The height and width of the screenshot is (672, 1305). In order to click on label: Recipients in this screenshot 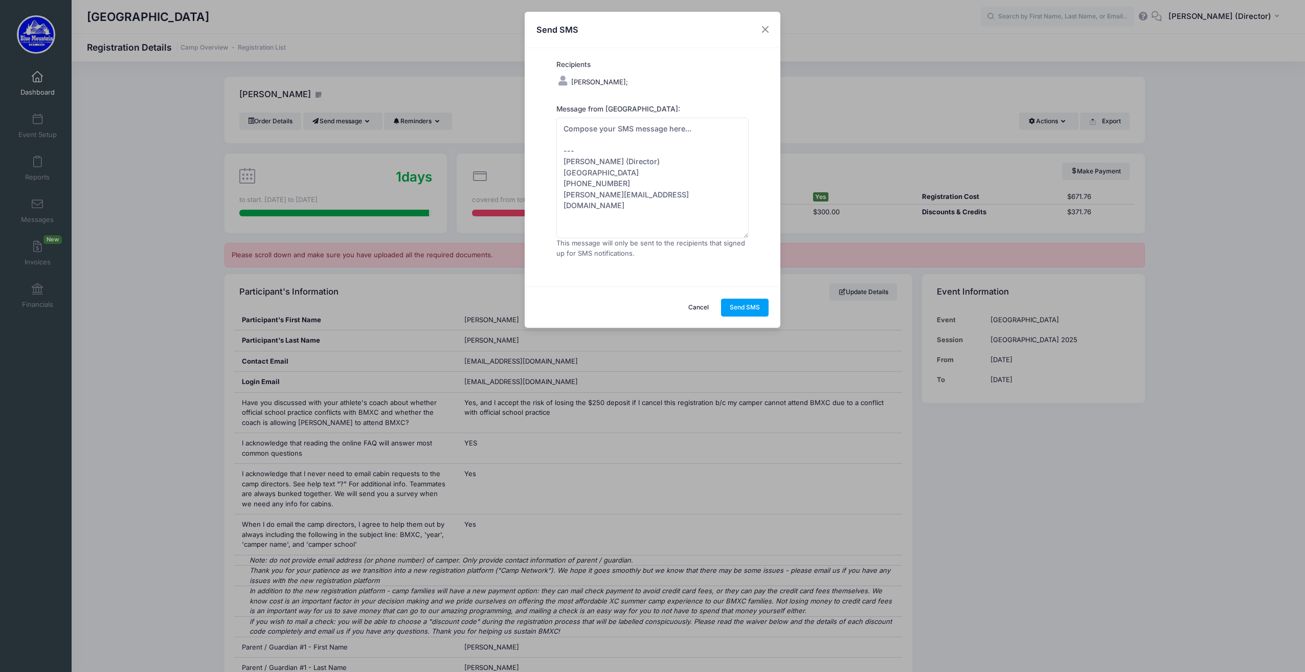, I will do `click(573, 64)`.